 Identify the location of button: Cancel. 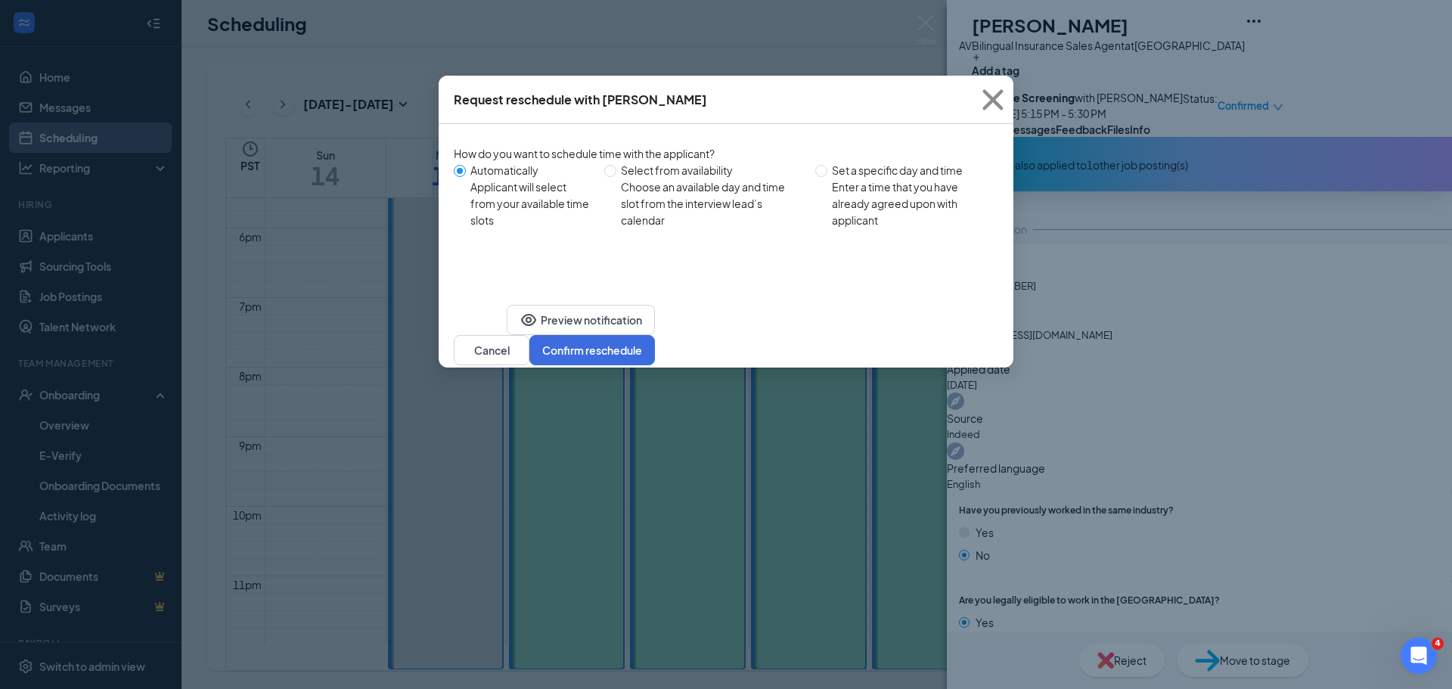
(491, 350).